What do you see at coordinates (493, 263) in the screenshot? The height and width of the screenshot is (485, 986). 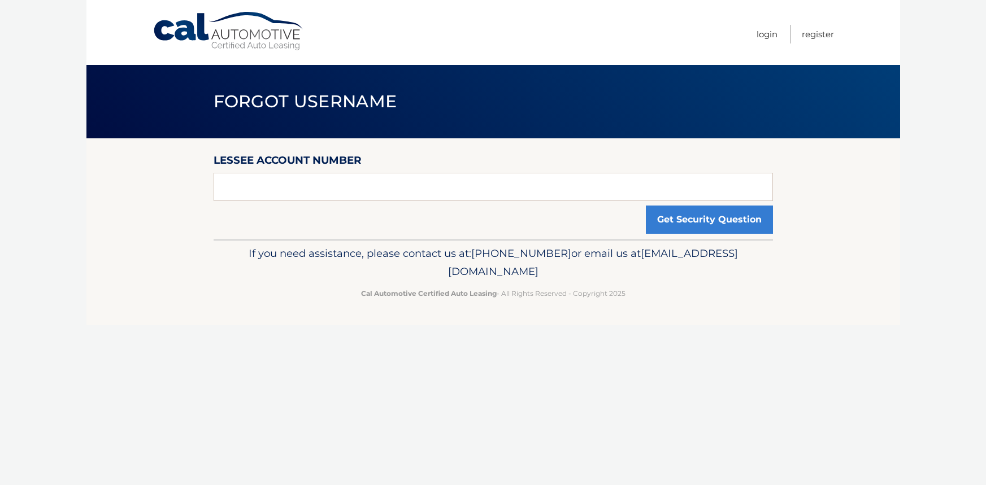 I see `p: If you need assistance, please contact us at: or email us at` at bounding box center [493, 263].